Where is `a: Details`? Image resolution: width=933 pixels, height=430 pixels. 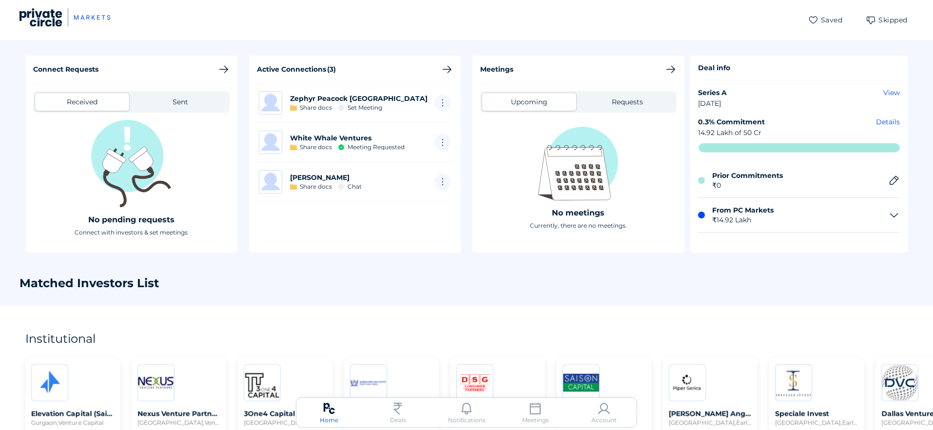
a: Details is located at coordinates (888, 122).